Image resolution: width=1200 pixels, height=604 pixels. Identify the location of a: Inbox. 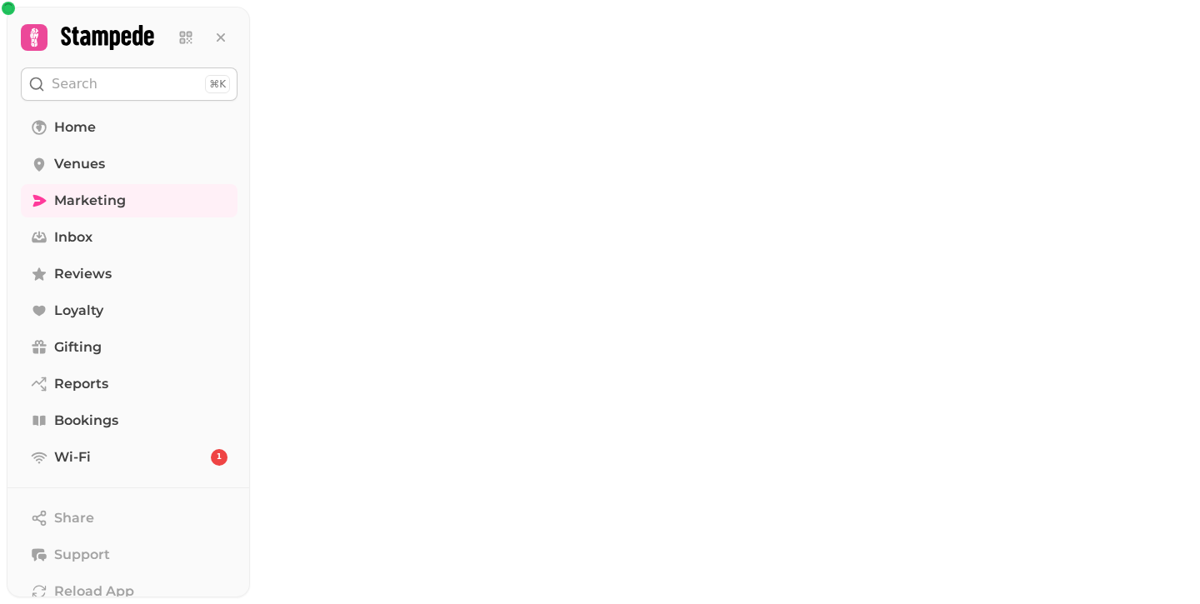
(129, 238).